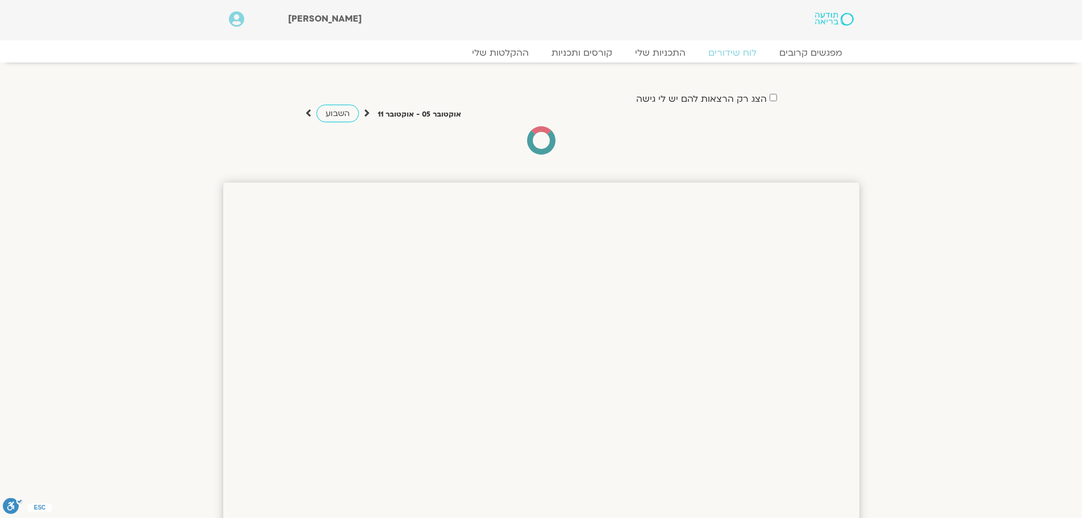 Image resolution: width=1082 pixels, height=518 pixels. Describe the element at coordinates (582, 53) in the screenshot. I see `a: קורסים ותכניות` at that location.